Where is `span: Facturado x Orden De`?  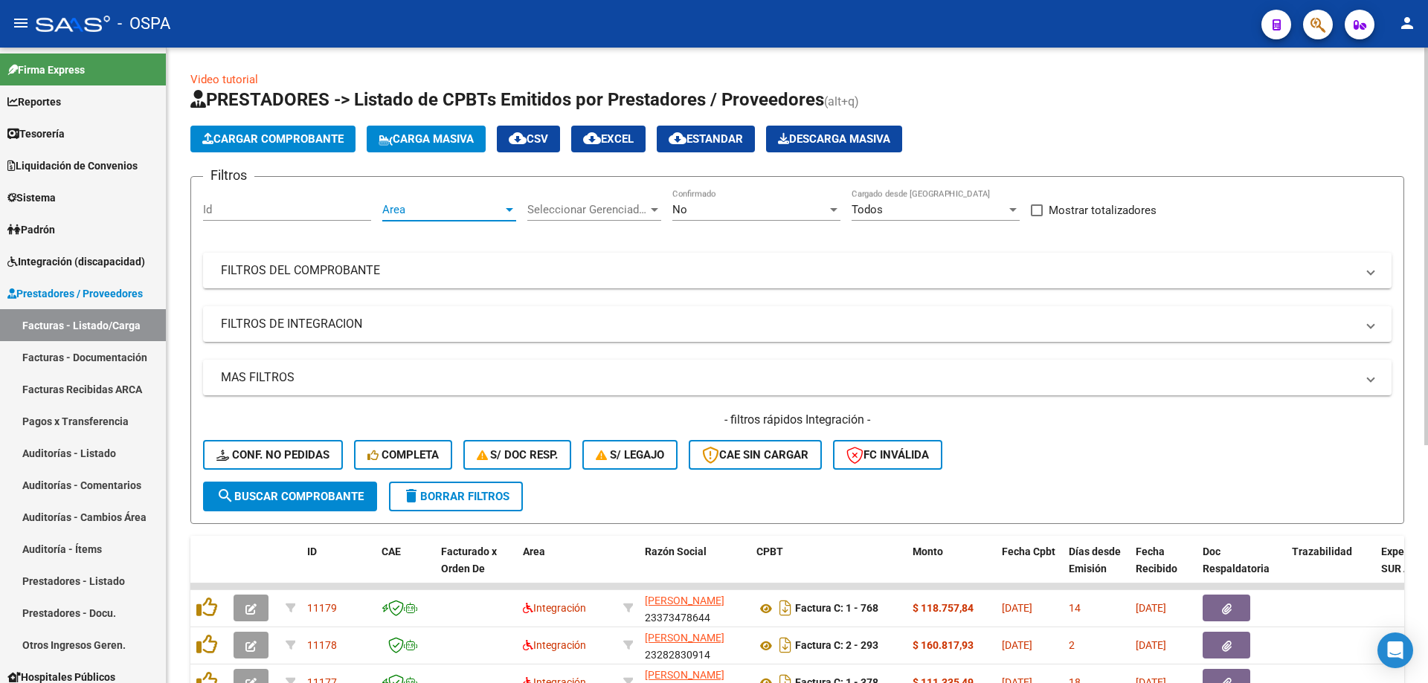 span: Facturado x Orden De is located at coordinates (468, 560).